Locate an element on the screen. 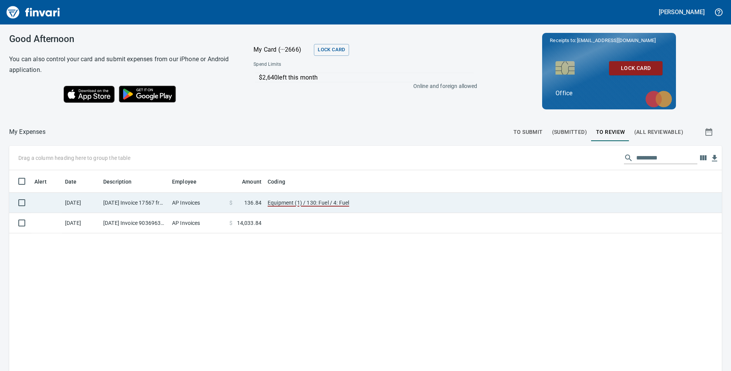  span: 136.84 is located at coordinates (253, 203).